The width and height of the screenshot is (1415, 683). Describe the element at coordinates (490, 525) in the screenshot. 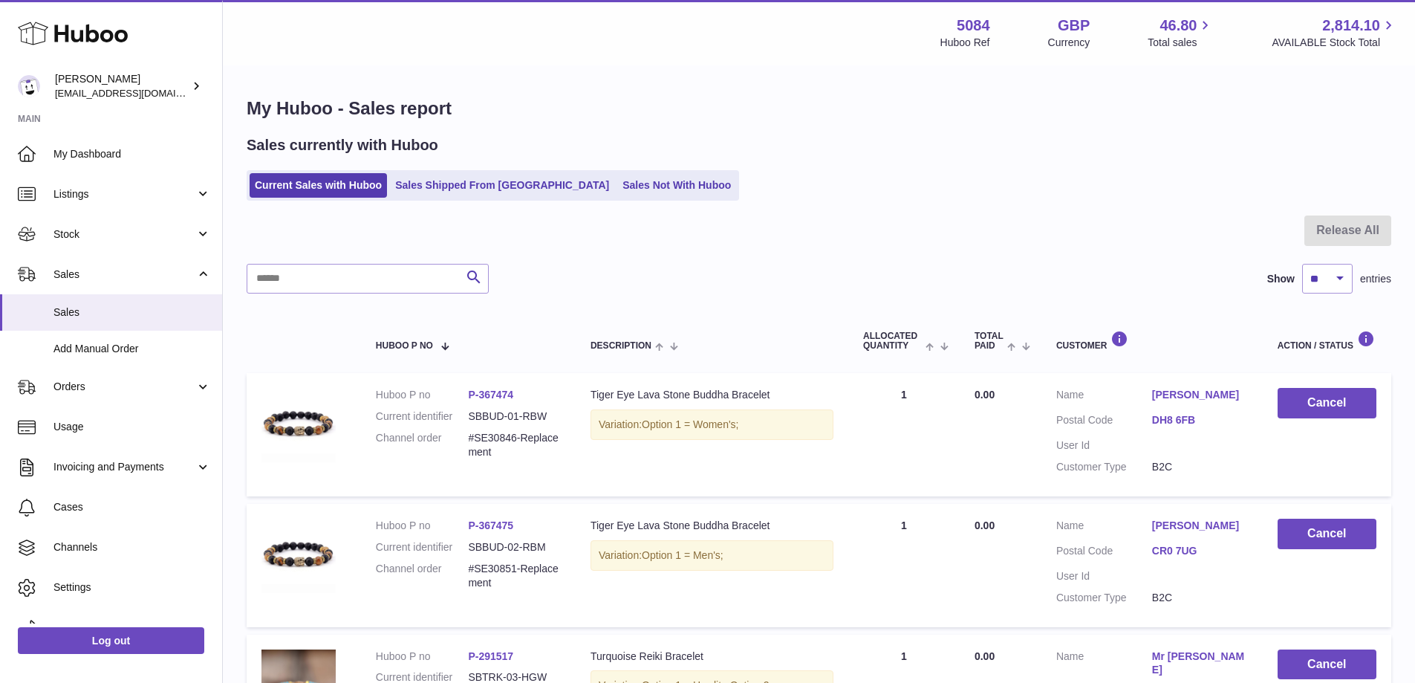

I see `a: P-367475` at that location.